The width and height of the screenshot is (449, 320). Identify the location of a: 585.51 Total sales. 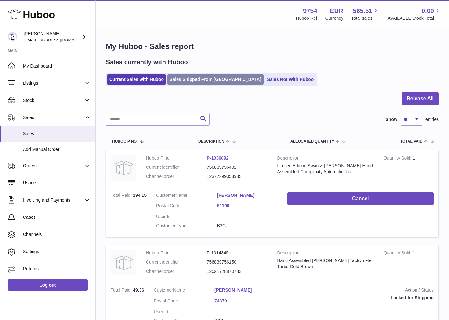
(365, 14).